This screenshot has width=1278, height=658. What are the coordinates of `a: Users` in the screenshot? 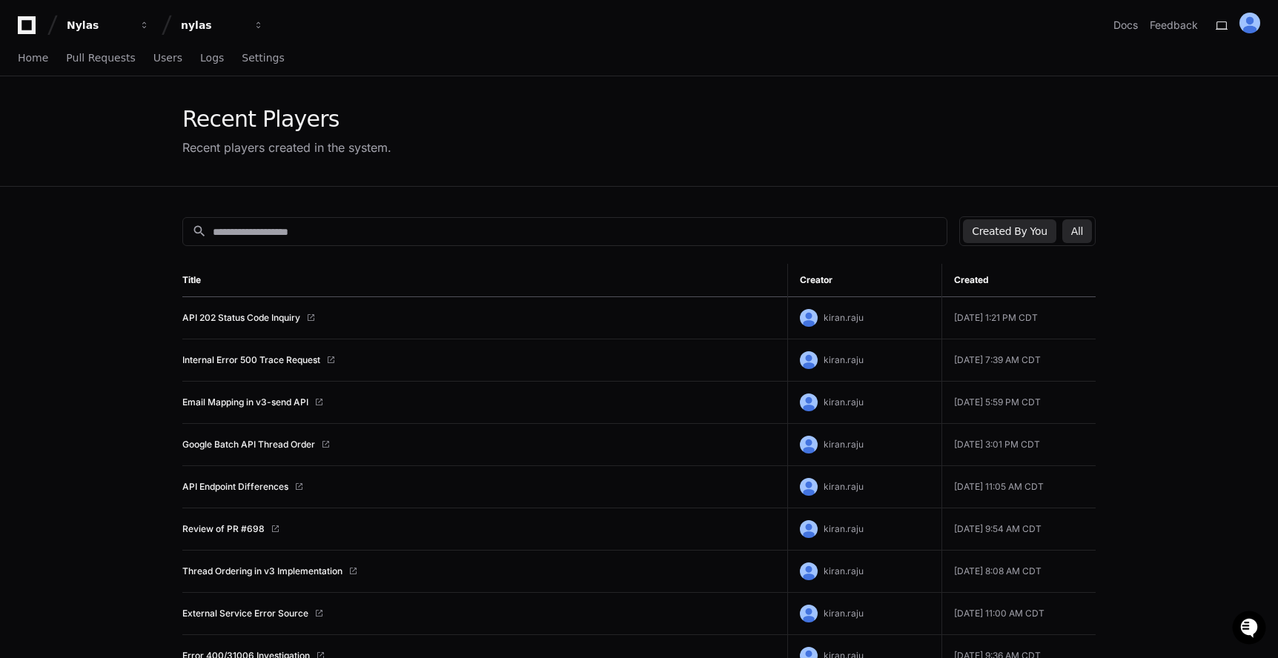 It's located at (168, 59).